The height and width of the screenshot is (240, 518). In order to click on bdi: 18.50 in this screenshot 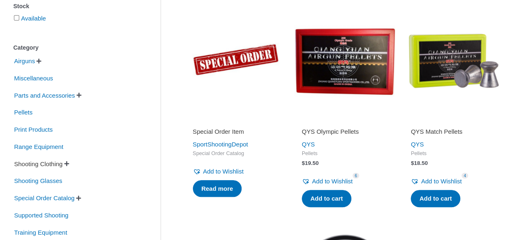, I will do `click(419, 163)`.